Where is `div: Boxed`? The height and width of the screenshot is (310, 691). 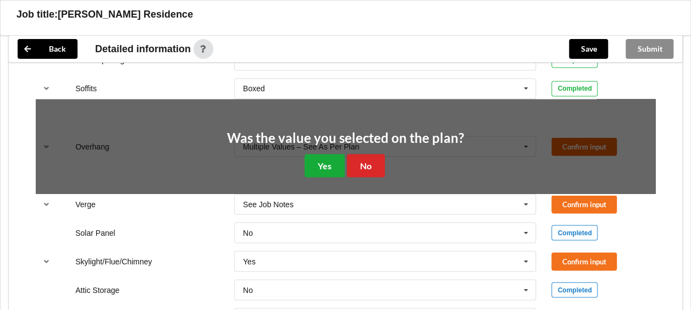
div: Boxed is located at coordinates (254, 88).